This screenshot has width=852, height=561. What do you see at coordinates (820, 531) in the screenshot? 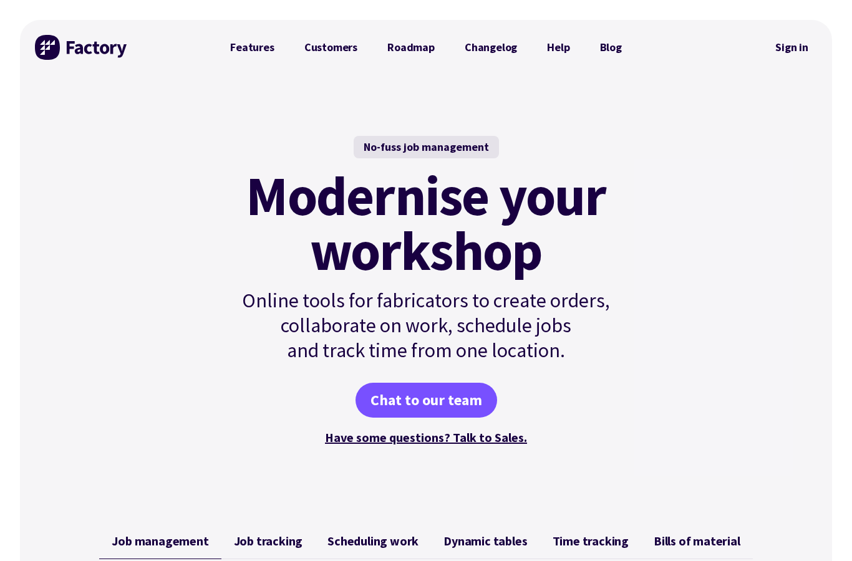
I see `div: Chat Widget` at bounding box center [820, 531].